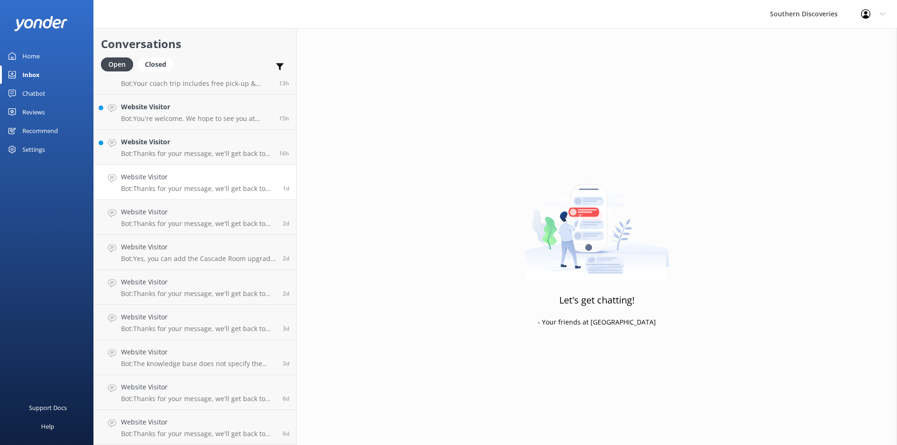  What do you see at coordinates (41, 23) in the screenshot?
I see `img: yonder-white-logo.png` at bounding box center [41, 23].